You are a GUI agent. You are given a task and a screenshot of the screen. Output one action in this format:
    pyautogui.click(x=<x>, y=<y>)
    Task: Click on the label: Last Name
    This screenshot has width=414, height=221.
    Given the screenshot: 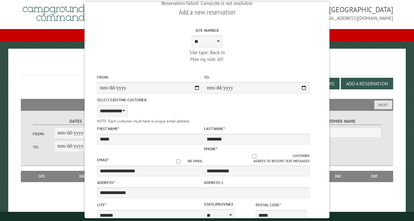 What is the action you would take?
    pyautogui.click(x=257, y=129)
    